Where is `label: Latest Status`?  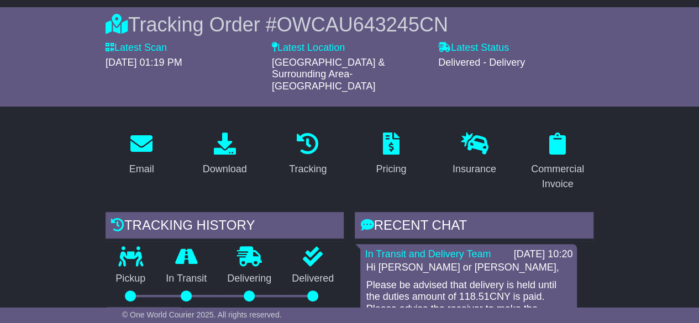
label: Latest Status is located at coordinates (474, 48).